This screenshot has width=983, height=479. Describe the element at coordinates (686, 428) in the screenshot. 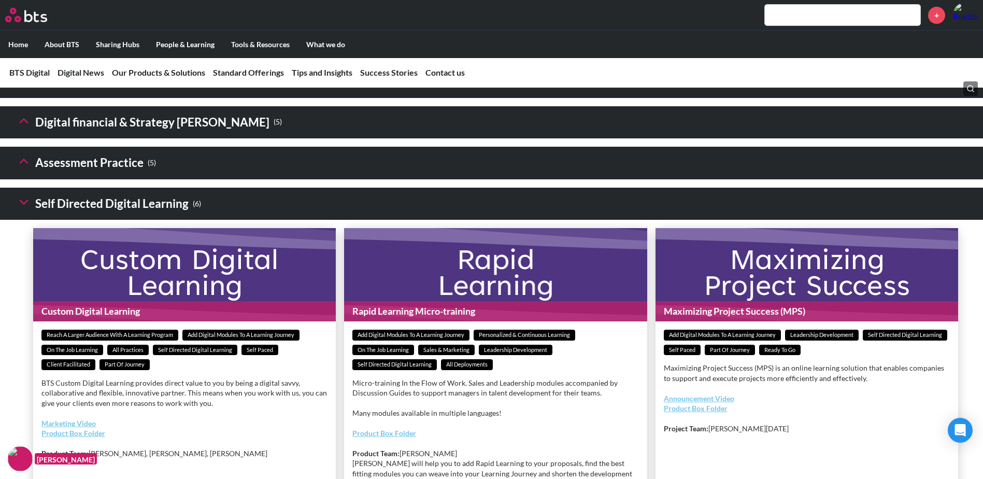

I see `strong: Project Team:` at that location.